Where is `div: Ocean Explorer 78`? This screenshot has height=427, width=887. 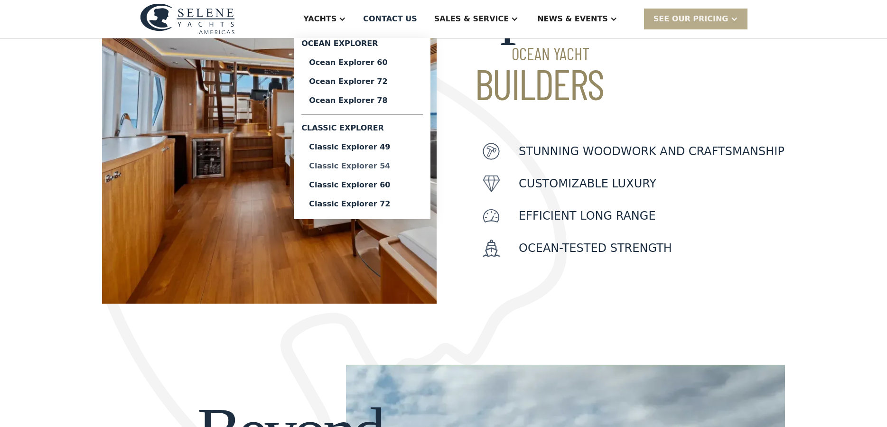
div: Ocean Explorer 78 is located at coordinates (362, 101).